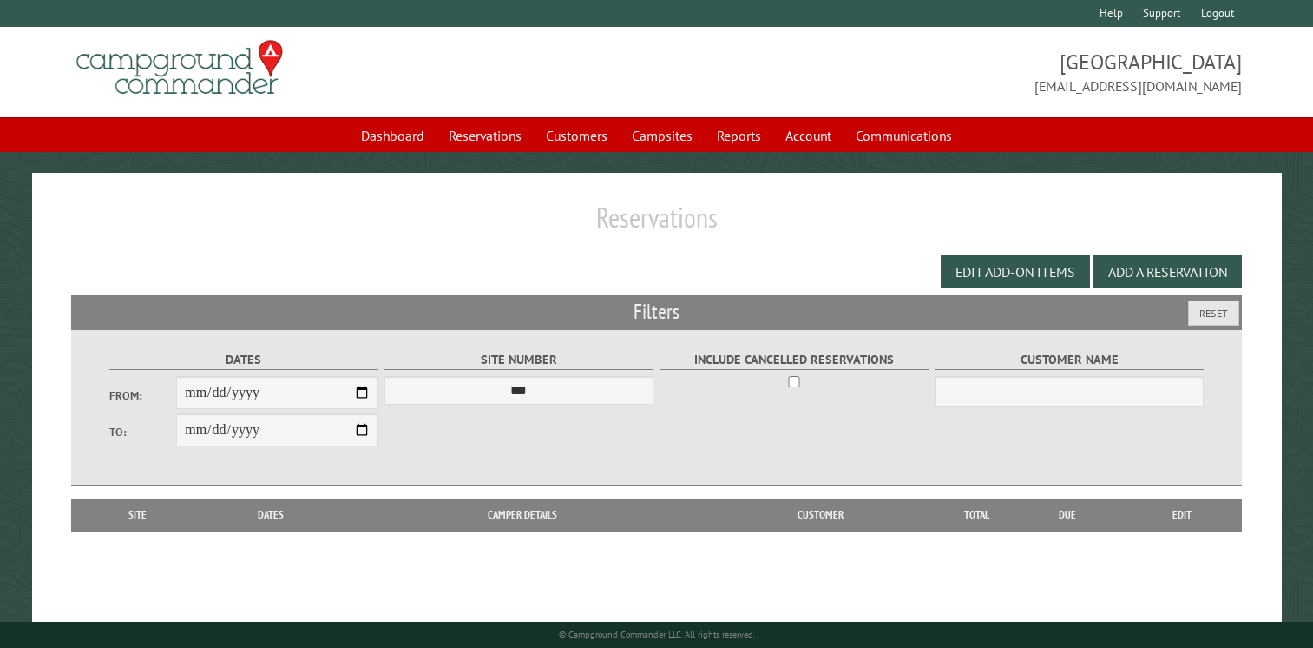 This screenshot has height=648, width=1313. Describe the element at coordinates (904, 135) in the screenshot. I see `a: Communications` at that location.